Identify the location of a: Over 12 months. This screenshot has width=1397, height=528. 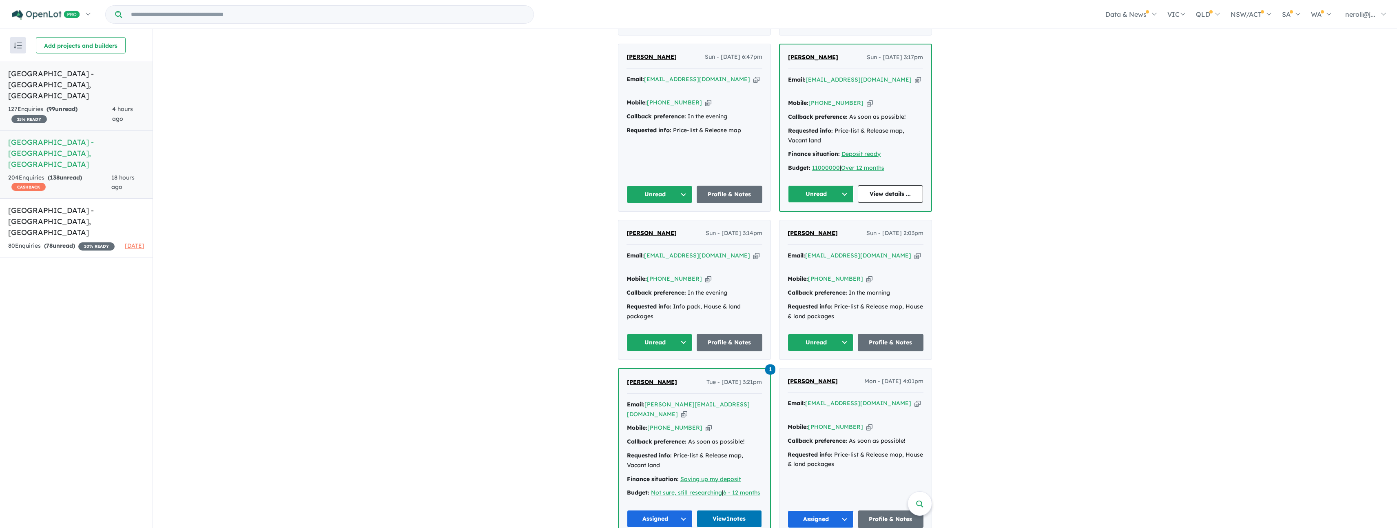
(863, 168).